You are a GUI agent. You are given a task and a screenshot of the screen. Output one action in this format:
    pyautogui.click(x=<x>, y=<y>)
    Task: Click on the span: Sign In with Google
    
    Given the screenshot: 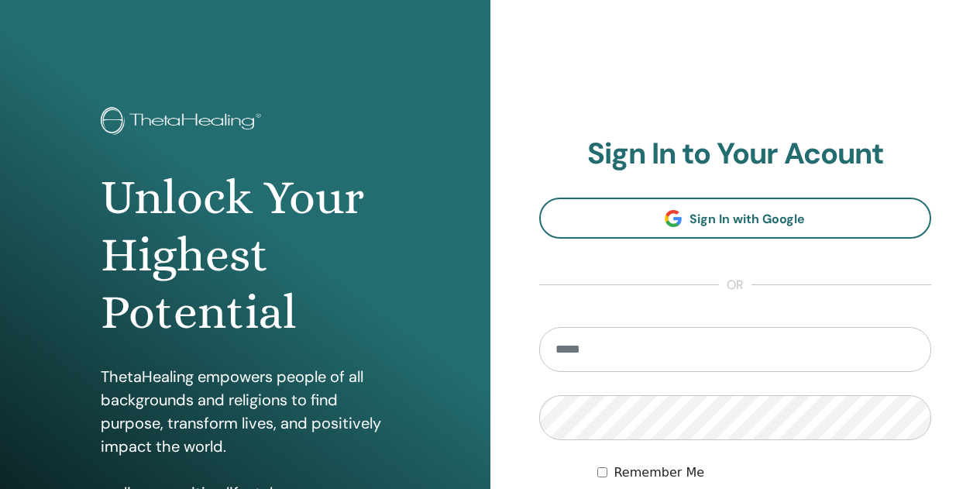 What is the action you would take?
    pyautogui.click(x=747, y=218)
    